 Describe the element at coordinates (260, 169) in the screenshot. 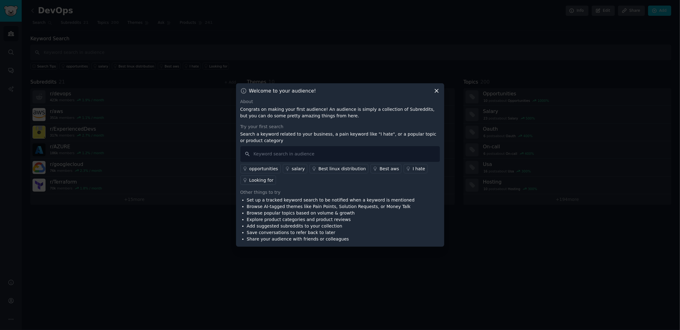

I see `a: opportunities` at that location.